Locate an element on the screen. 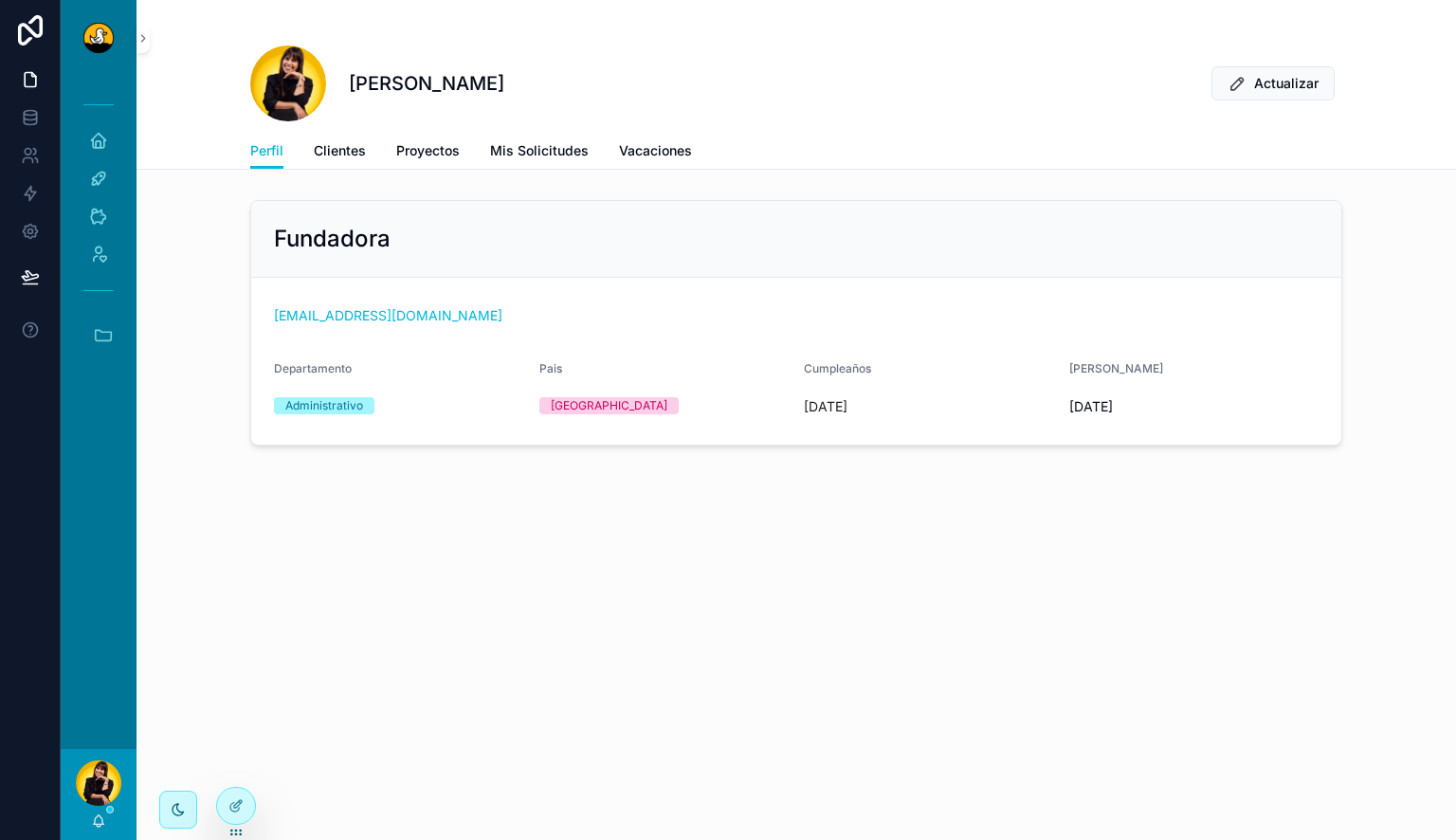 The height and width of the screenshot is (840, 1456). a: Clientes is located at coordinates (339, 152).